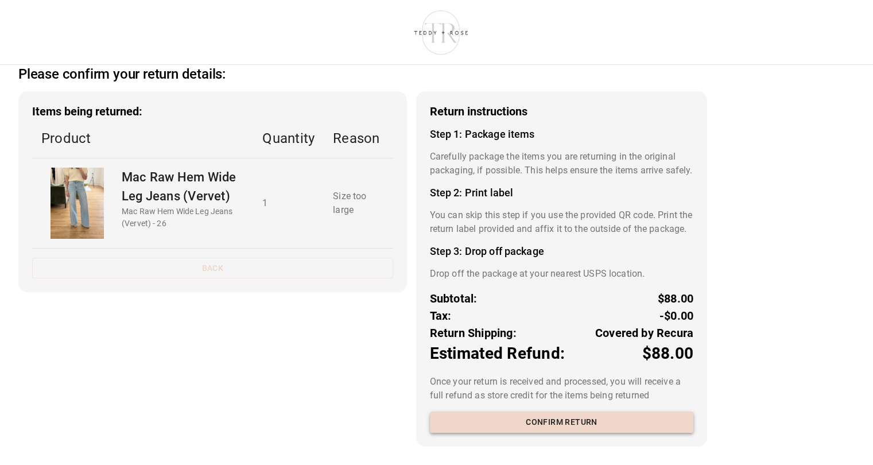 The height and width of the screenshot is (465, 873). I want to click on h4: Step 1: Package items, so click(561, 134).